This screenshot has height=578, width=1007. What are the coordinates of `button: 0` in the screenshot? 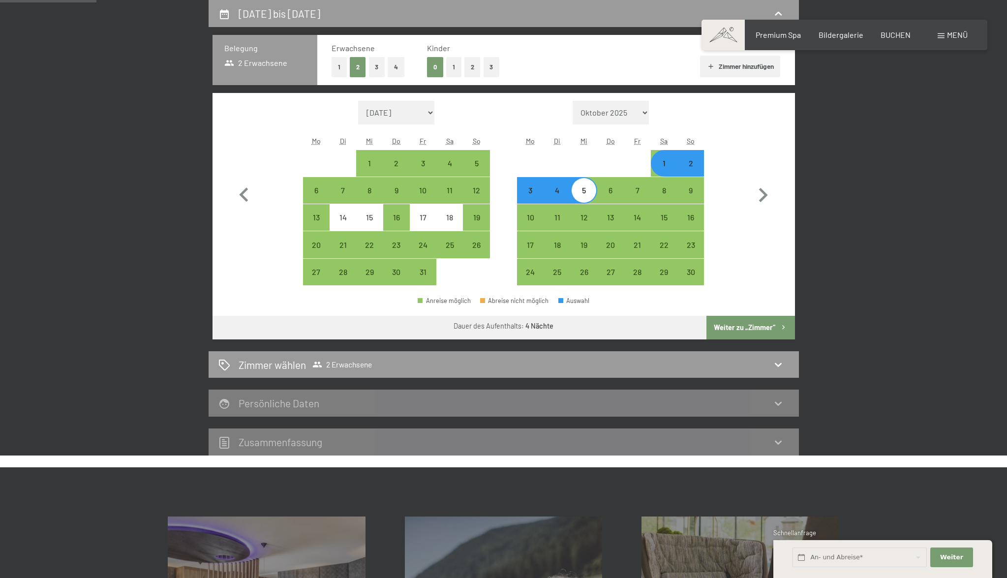 It's located at (435, 67).